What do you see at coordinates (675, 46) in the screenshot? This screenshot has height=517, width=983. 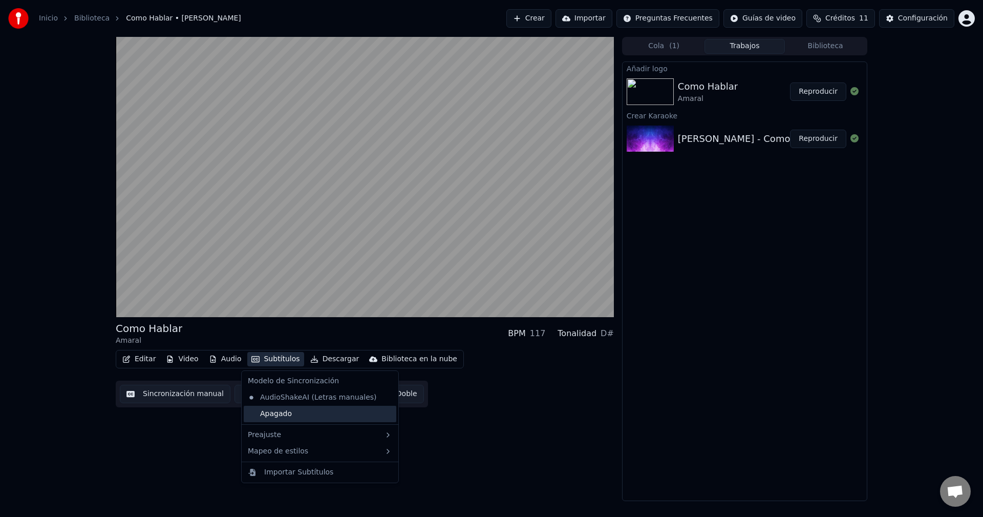 I see `span: ( 1 )` at bounding box center [675, 46].